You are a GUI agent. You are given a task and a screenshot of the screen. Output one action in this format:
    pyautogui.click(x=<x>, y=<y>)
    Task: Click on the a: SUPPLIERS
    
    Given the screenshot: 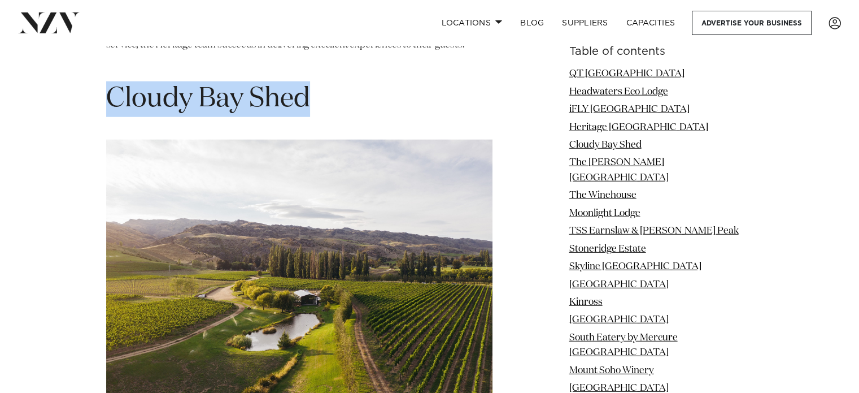 What is the action you would take?
    pyautogui.click(x=585, y=23)
    